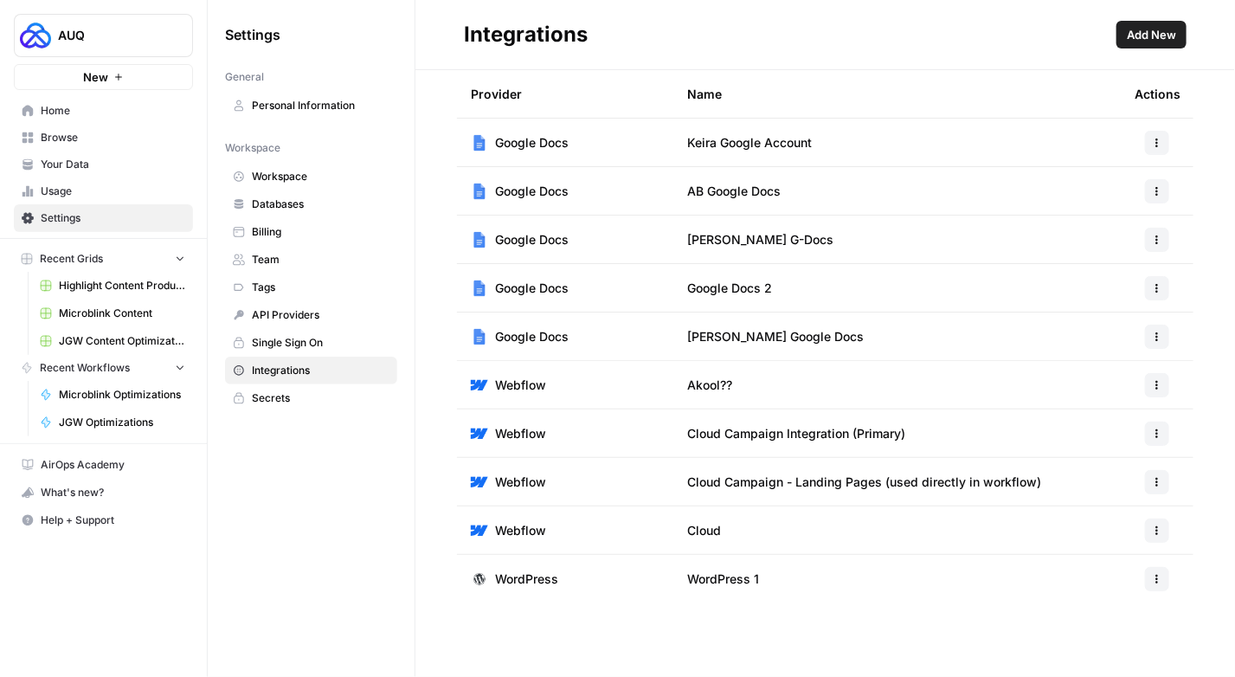 The height and width of the screenshot is (677, 1235). Describe the element at coordinates (122, 313) in the screenshot. I see `span: Microblink Content` at that location.